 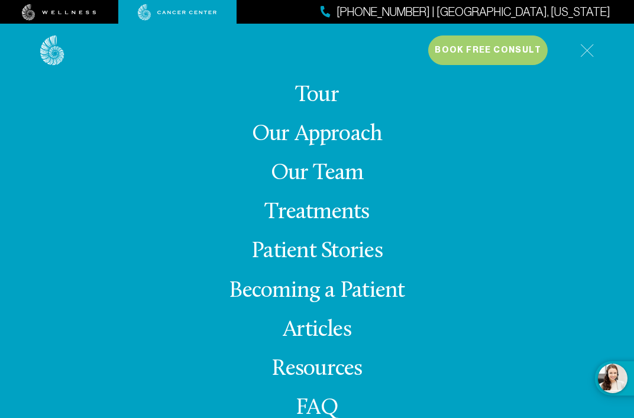 I want to click on img: wellness, so click(x=59, y=12).